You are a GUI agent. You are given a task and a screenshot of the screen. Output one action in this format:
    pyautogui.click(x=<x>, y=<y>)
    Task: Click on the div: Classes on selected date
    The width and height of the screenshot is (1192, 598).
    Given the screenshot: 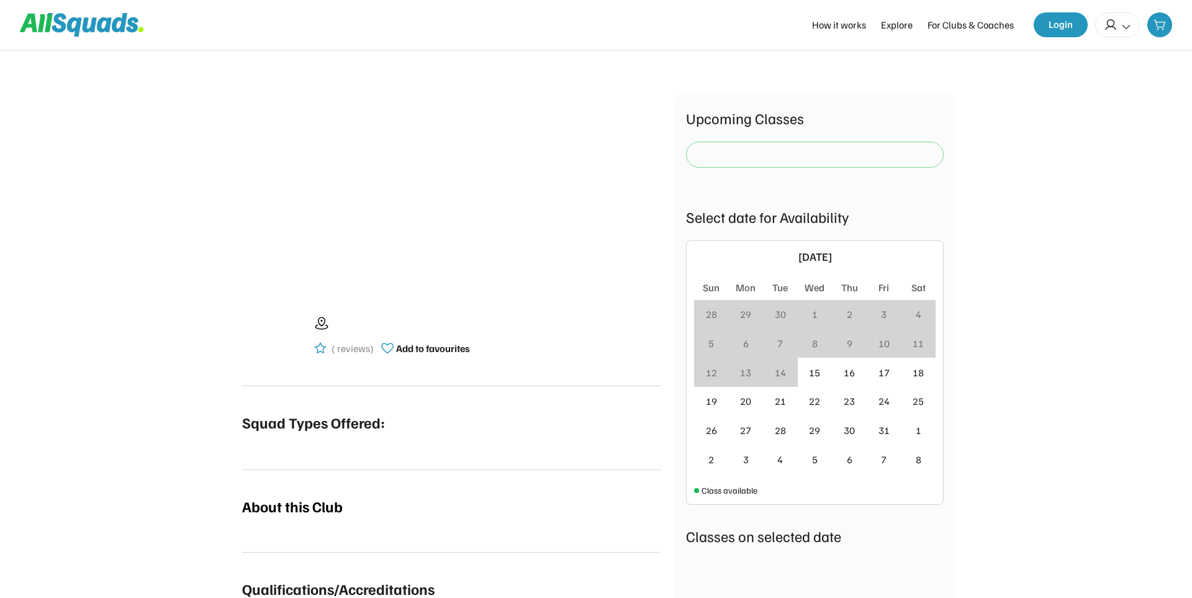 What is the action you would take?
    pyautogui.click(x=814, y=536)
    